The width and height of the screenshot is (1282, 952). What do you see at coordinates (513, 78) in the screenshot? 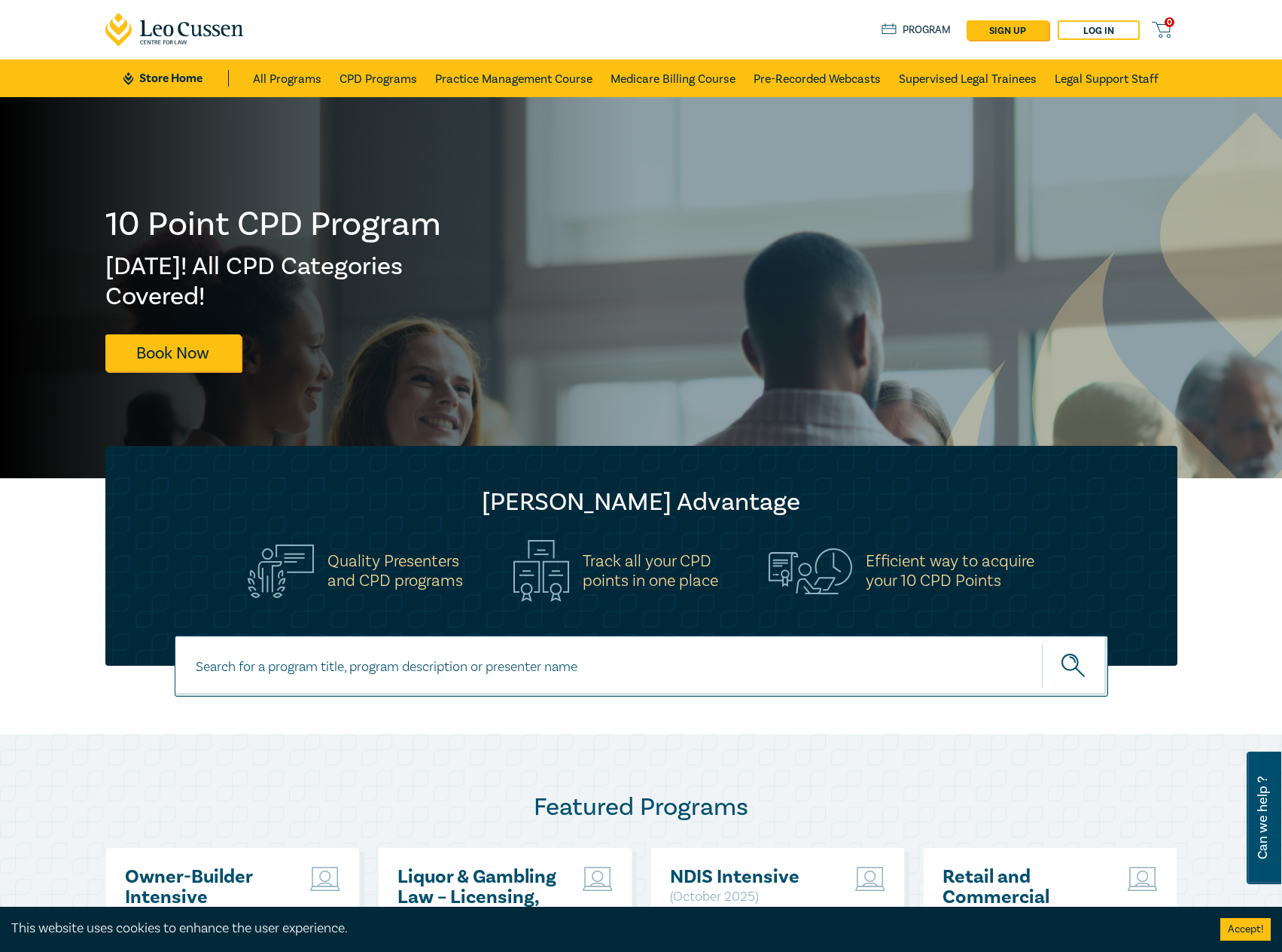
I see `a: Practice Management Course` at bounding box center [513, 78].